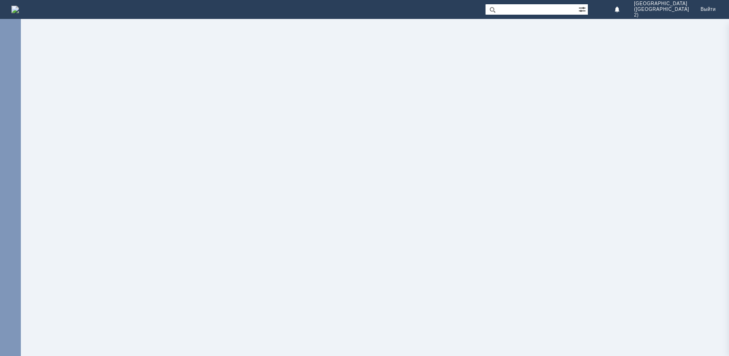  What do you see at coordinates (15, 9) in the screenshot?
I see `a: Перейти на домашнюю страницу` at bounding box center [15, 9].